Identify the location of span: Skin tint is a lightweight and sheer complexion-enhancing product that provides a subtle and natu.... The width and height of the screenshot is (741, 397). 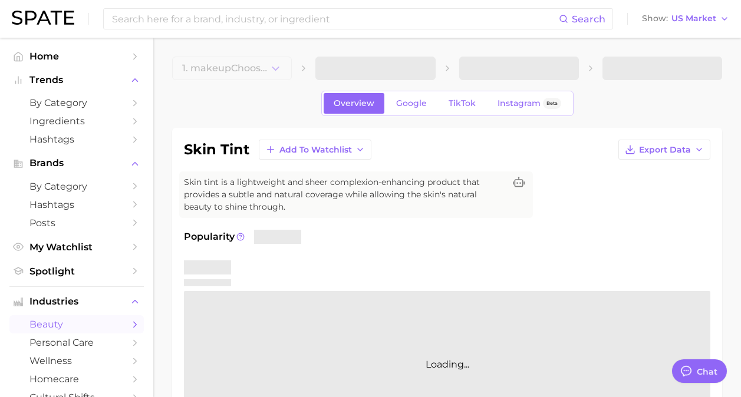
(344, 194).